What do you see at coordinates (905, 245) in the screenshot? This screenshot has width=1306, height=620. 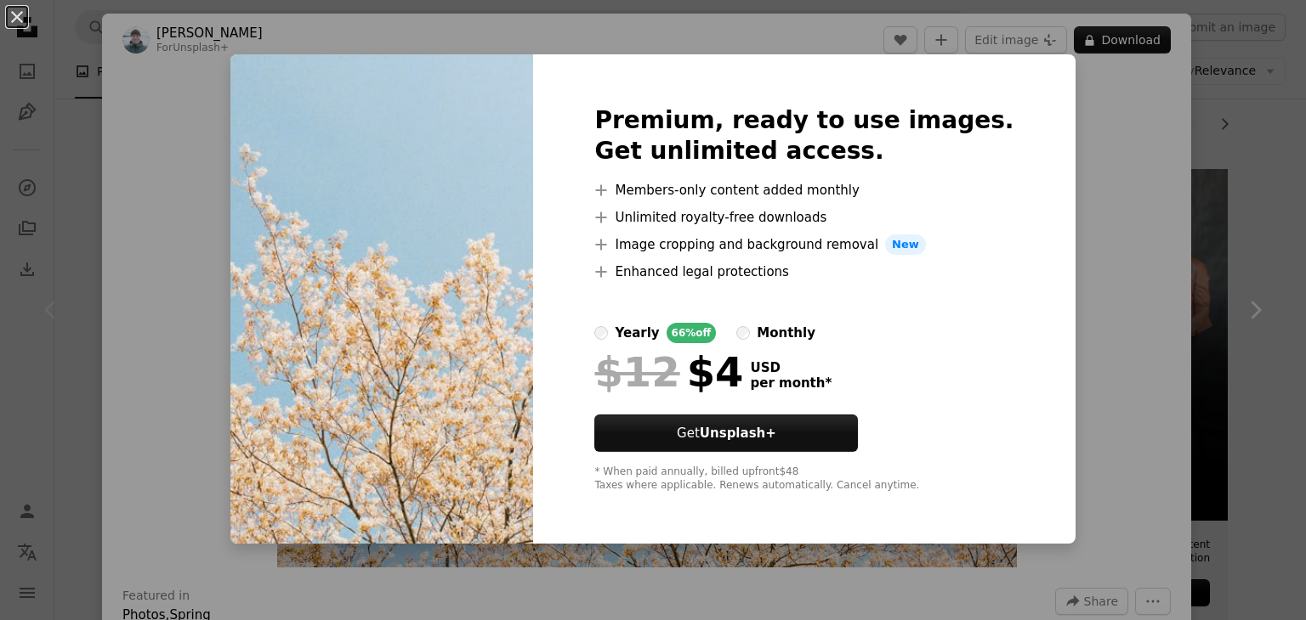 I see `span: New` at bounding box center [905, 245].